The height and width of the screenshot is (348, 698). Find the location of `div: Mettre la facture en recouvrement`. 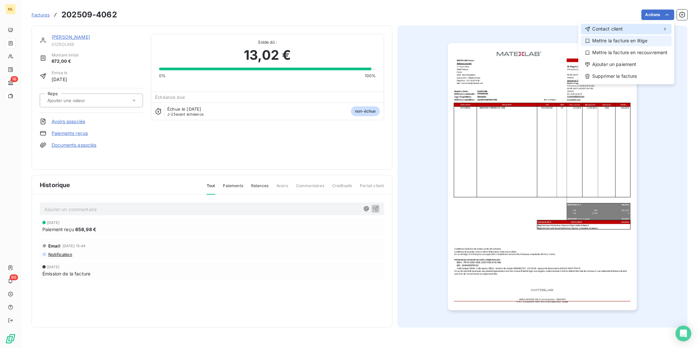

div: Mettre la facture en recouvrement is located at coordinates (626, 53).